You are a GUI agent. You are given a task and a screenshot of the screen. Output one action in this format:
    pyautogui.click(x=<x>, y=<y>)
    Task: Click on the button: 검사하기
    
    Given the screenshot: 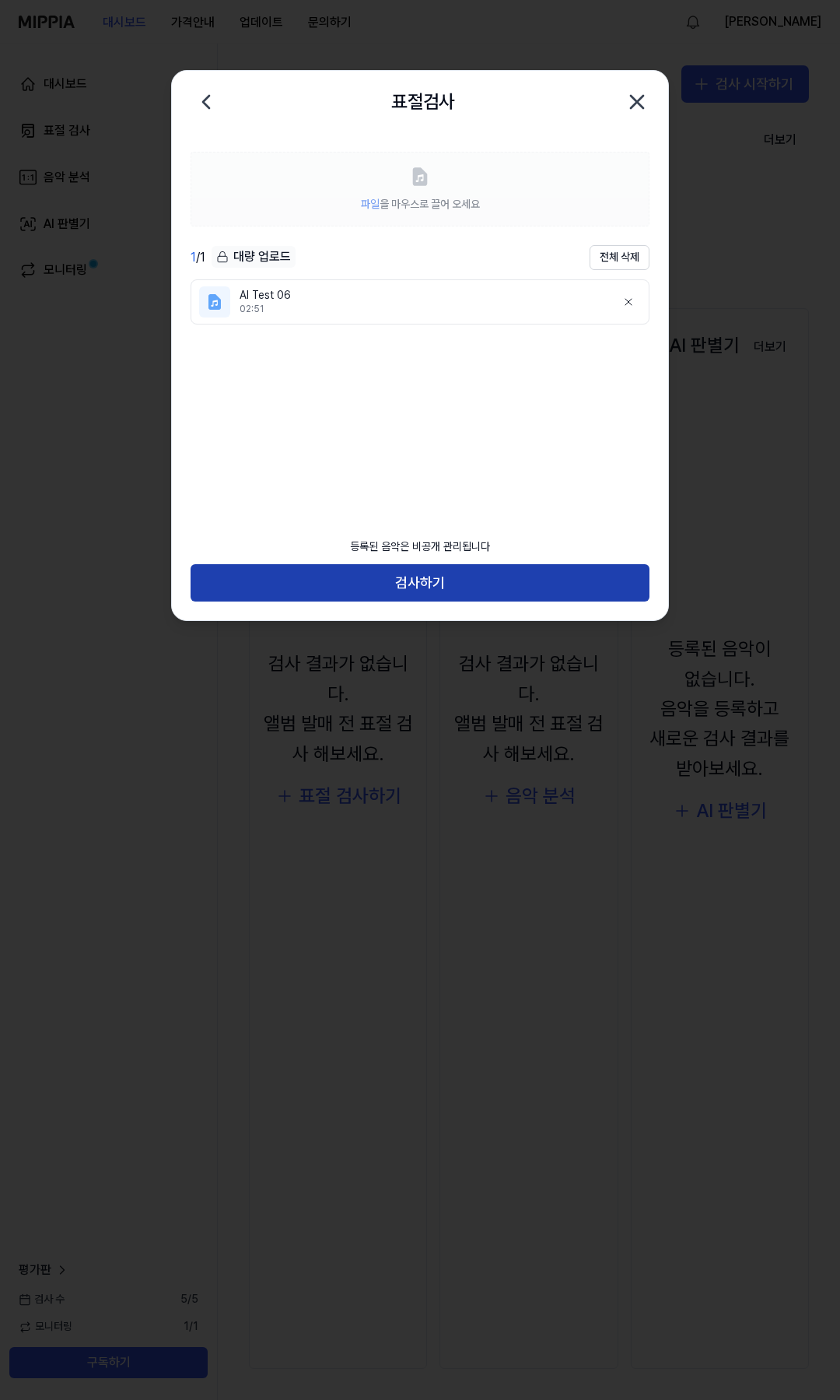 What is the action you would take?
    pyautogui.click(x=420, y=583)
    